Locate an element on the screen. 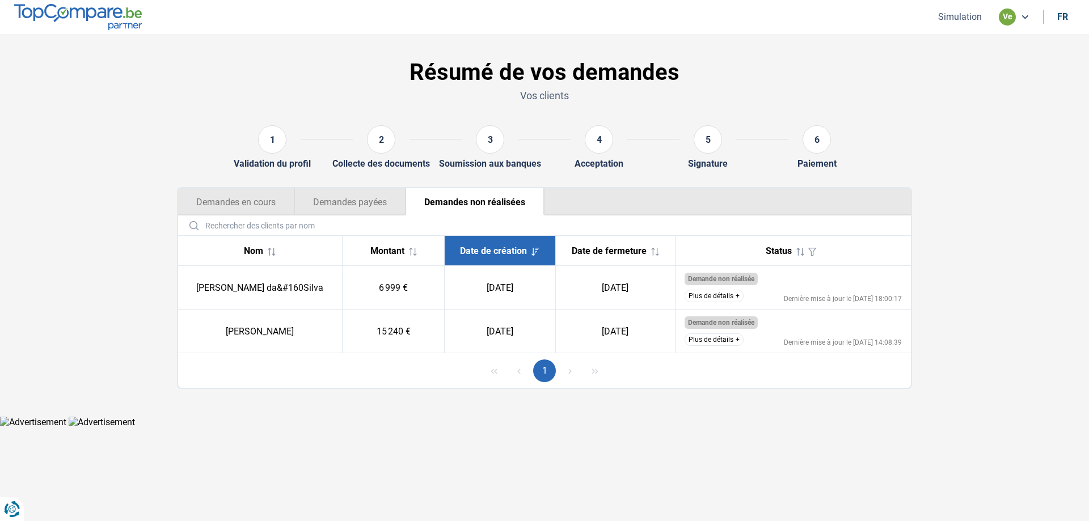 This screenshot has width=1089, height=521. button: Page 1 is located at coordinates (544, 371).